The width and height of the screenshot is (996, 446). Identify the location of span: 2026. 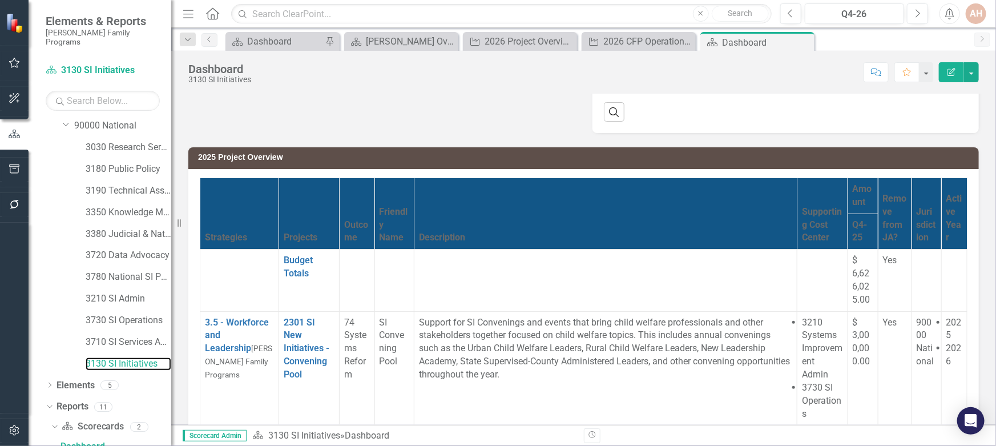
(954, 355).